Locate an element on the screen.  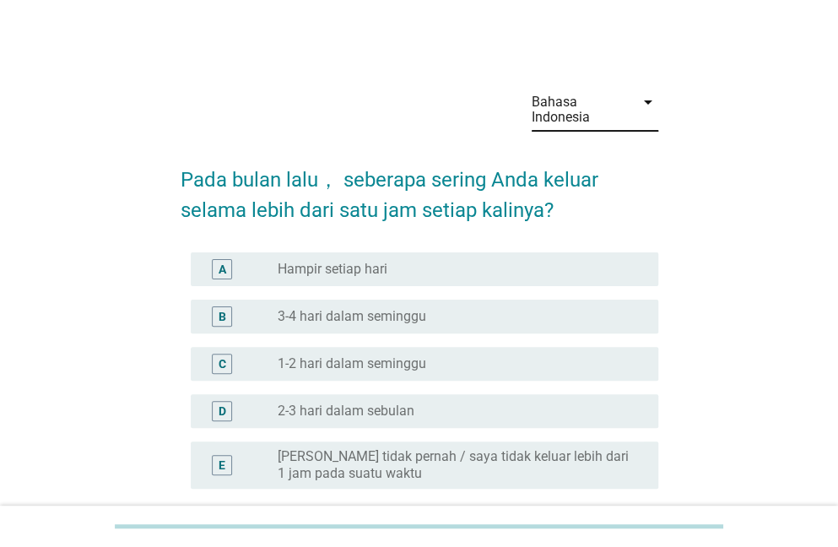
div: A is located at coordinates (222, 268).